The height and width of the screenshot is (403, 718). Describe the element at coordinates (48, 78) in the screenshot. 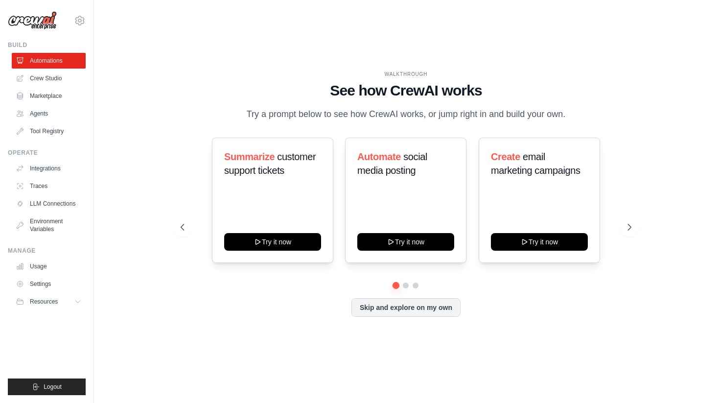

I see `a: Crew Studio` at that location.